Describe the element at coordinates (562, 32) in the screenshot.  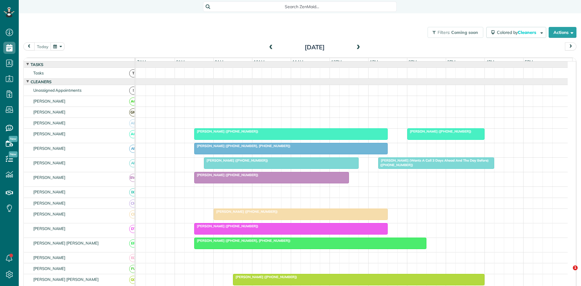
I see `button: Actions` at that location.